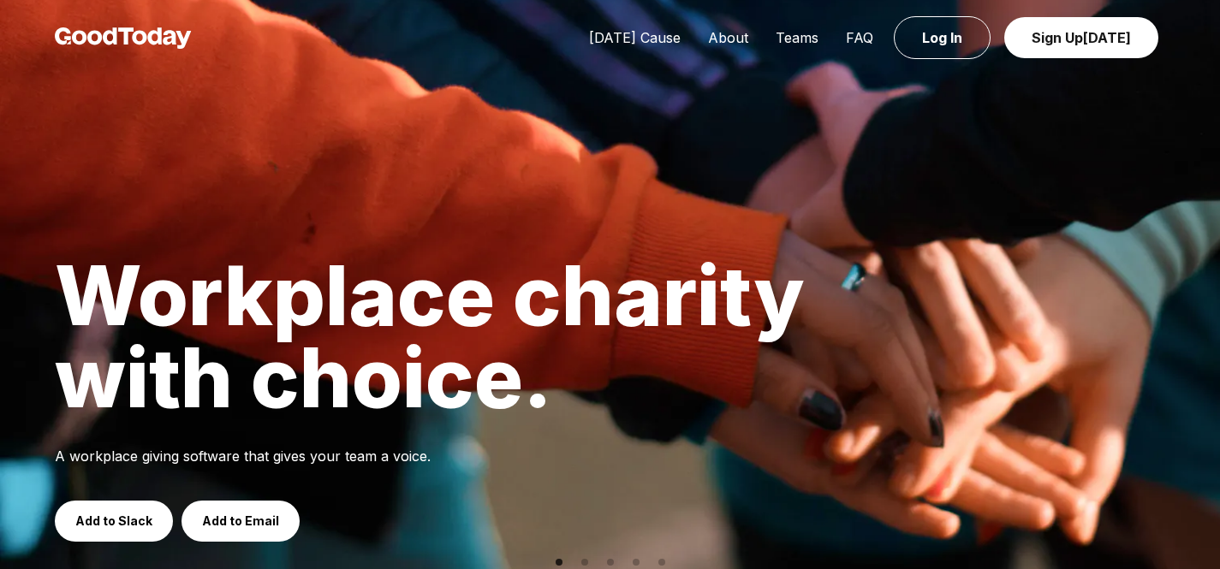  Describe the element at coordinates (114, 521) in the screenshot. I see `a: Add to Slack` at that location.